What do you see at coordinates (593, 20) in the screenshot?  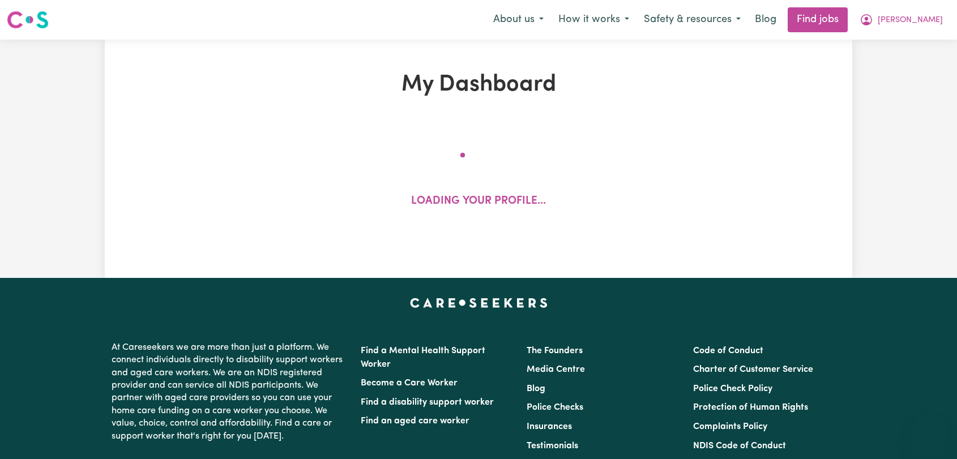 I see `button: How it works` at bounding box center [593, 20].